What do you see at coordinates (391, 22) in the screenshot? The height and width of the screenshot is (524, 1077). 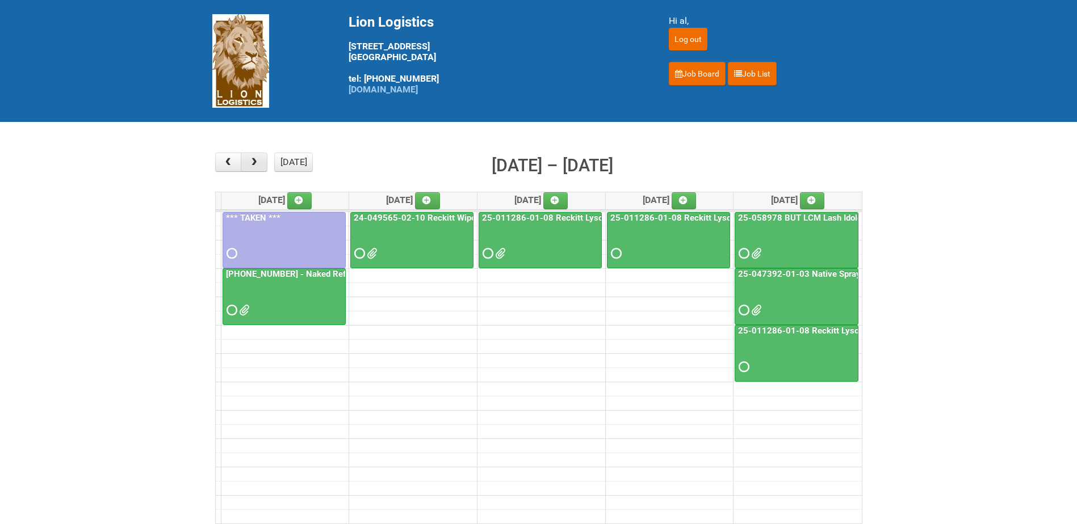 I see `span: Lion Logistics` at bounding box center [391, 22].